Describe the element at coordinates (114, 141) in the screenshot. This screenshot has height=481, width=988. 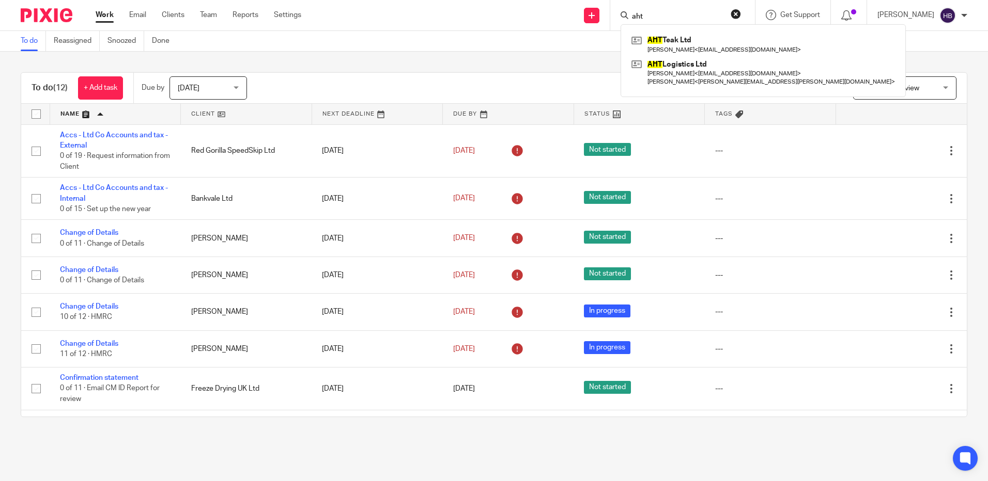
I see `a: Accs - Ltd Co Accounts and tax - External` at that location.